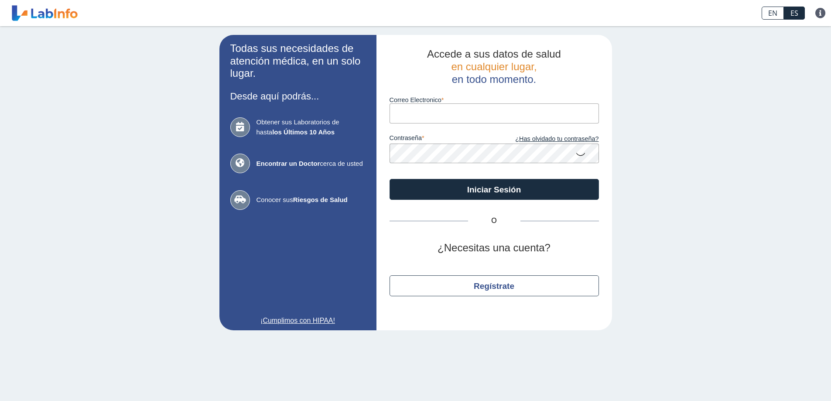 This screenshot has height=401, width=831. What do you see at coordinates (494, 54) in the screenshot?
I see `span: Accede a sus datos de salud` at bounding box center [494, 54].